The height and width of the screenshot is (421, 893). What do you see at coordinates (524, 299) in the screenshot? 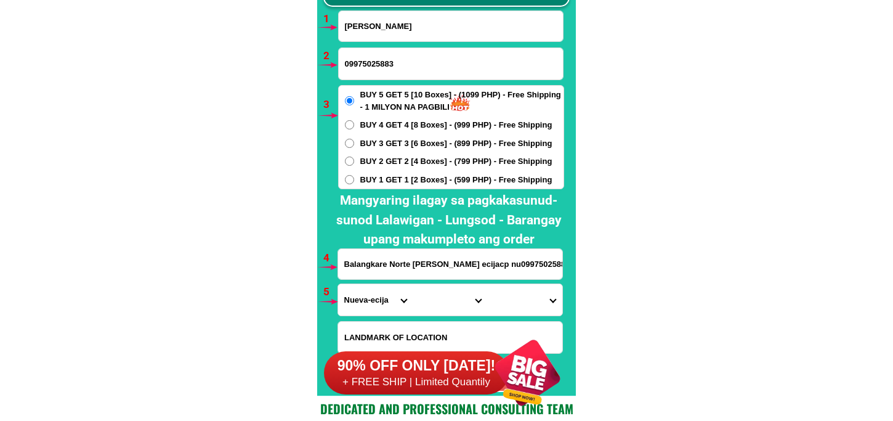
I see `select: Select commune` at bounding box center [524, 299].